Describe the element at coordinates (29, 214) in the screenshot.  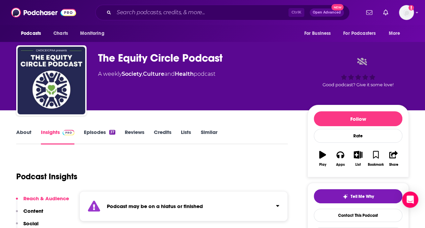
I see `button: Content` at that location.